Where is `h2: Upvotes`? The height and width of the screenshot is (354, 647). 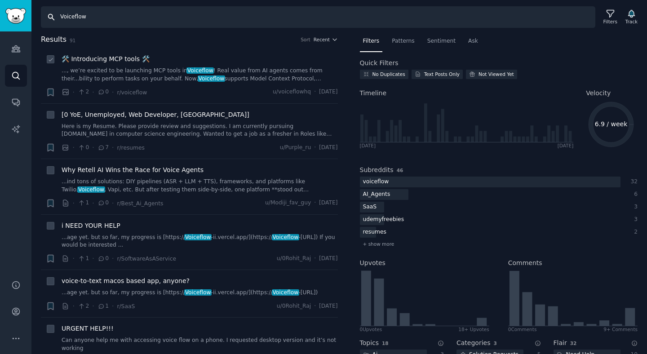 h2: Upvotes is located at coordinates (373, 263).